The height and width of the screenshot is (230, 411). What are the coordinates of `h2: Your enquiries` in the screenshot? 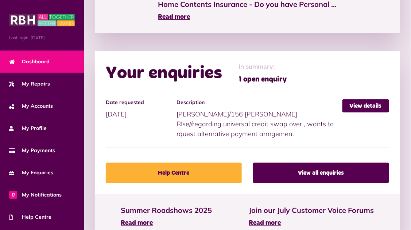 It's located at (164, 74).